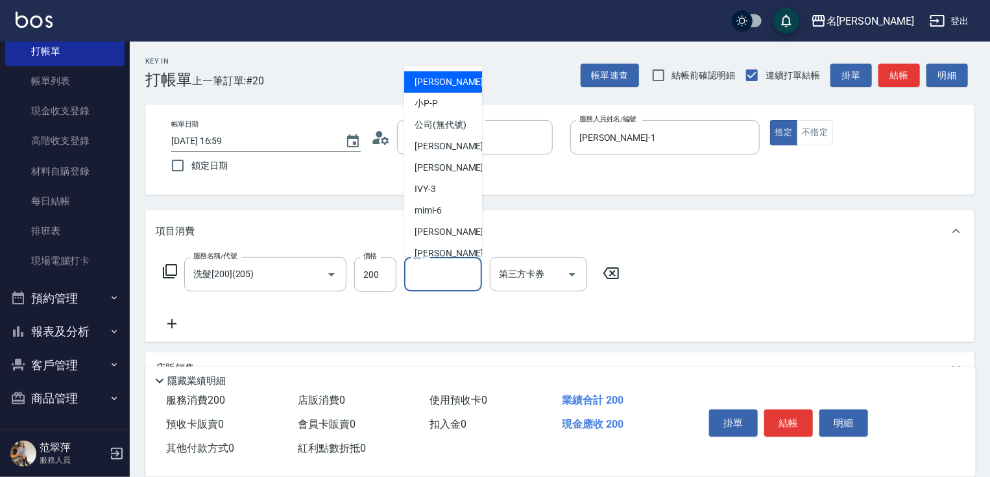 The width and height of the screenshot is (990, 477). I want to click on span: 上一筆訂單:#20, so click(228, 80).